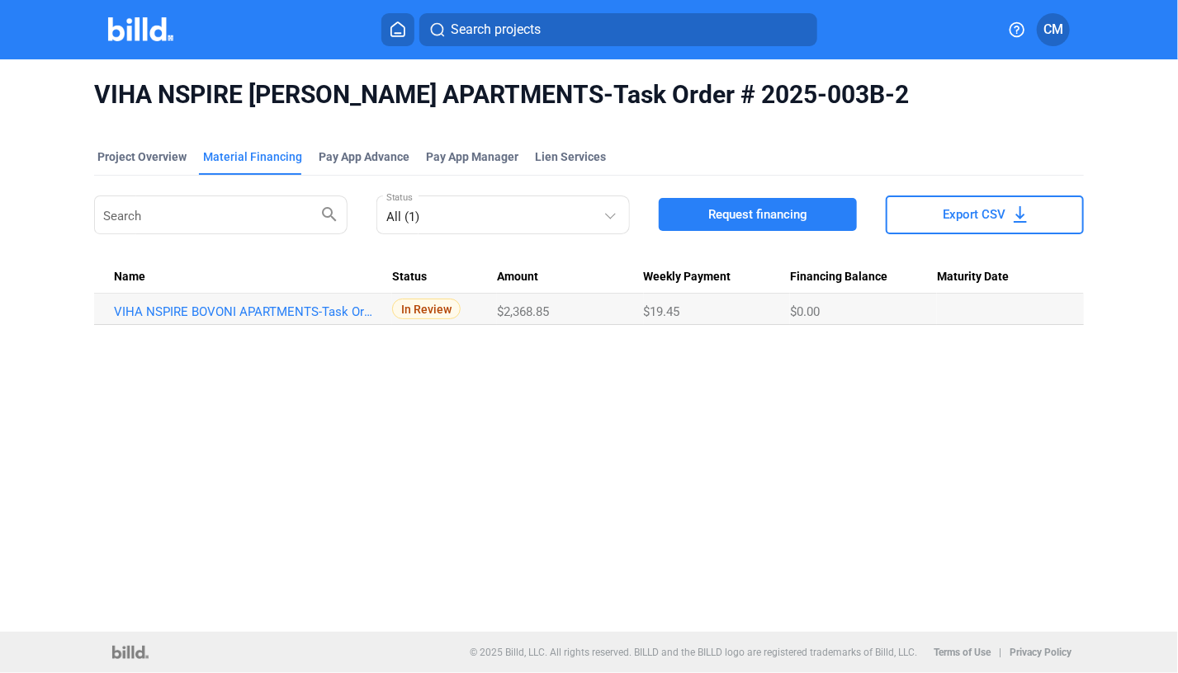 This screenshot has width=1178, height=673. What do you see at coordinates (1053, 30) in the screenshot?
I see `span: CM` at bounding box center [1053, 30].